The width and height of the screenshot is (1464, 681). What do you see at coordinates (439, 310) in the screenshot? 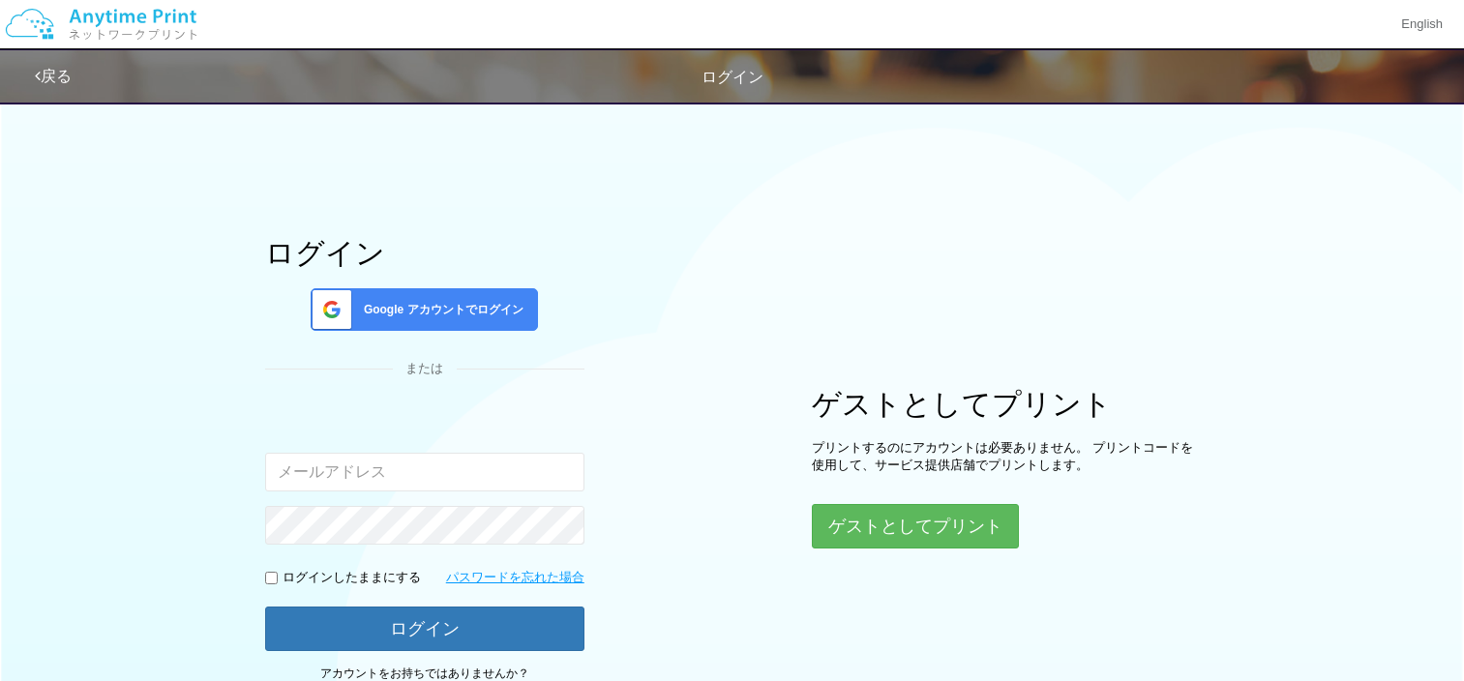
I see `span: Google アカウントでログイン` at bounding box center [439, 310].